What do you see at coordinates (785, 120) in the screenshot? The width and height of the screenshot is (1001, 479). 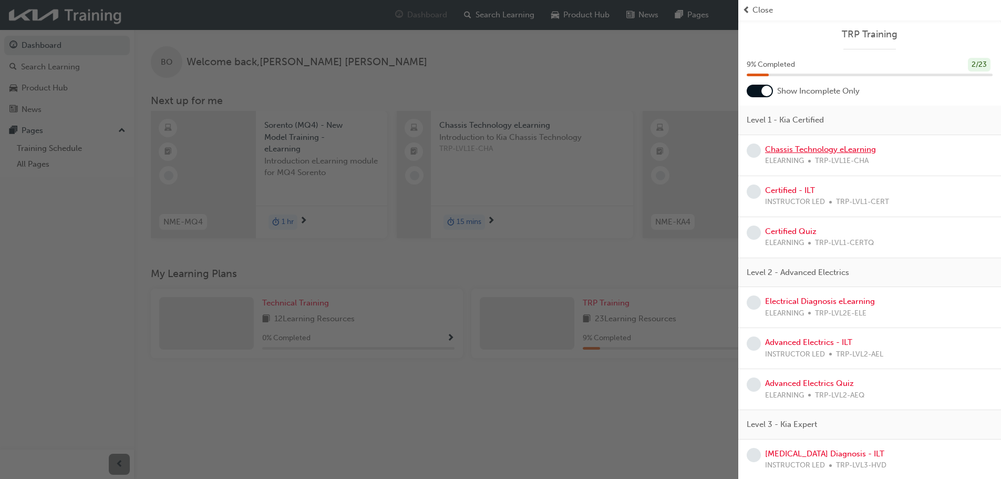 I see `span: Level 1 - Kia Certified` at bounding box center [785, 120].